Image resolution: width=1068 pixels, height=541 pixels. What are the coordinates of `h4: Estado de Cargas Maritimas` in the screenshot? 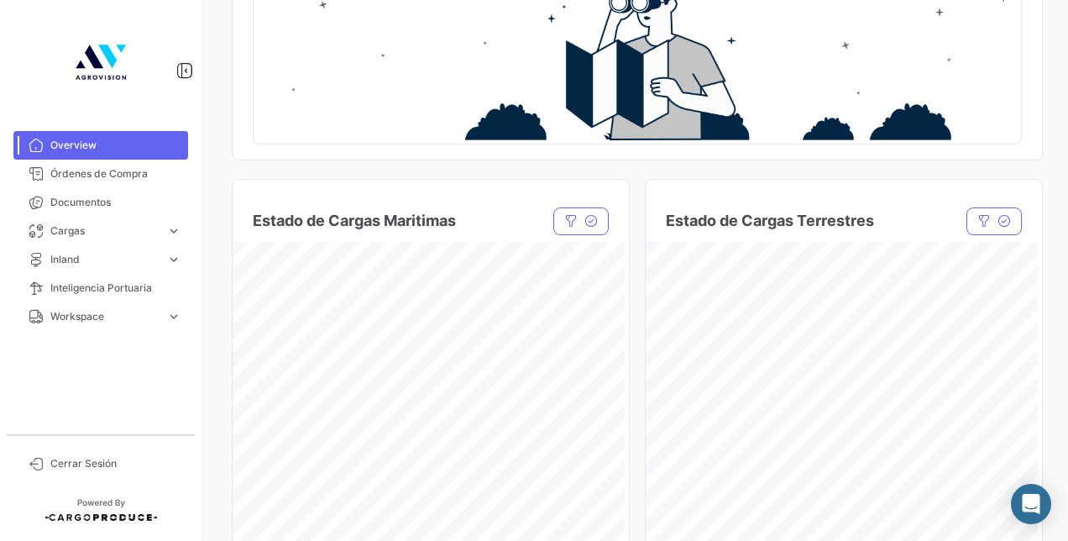 It's located at (354, 221).